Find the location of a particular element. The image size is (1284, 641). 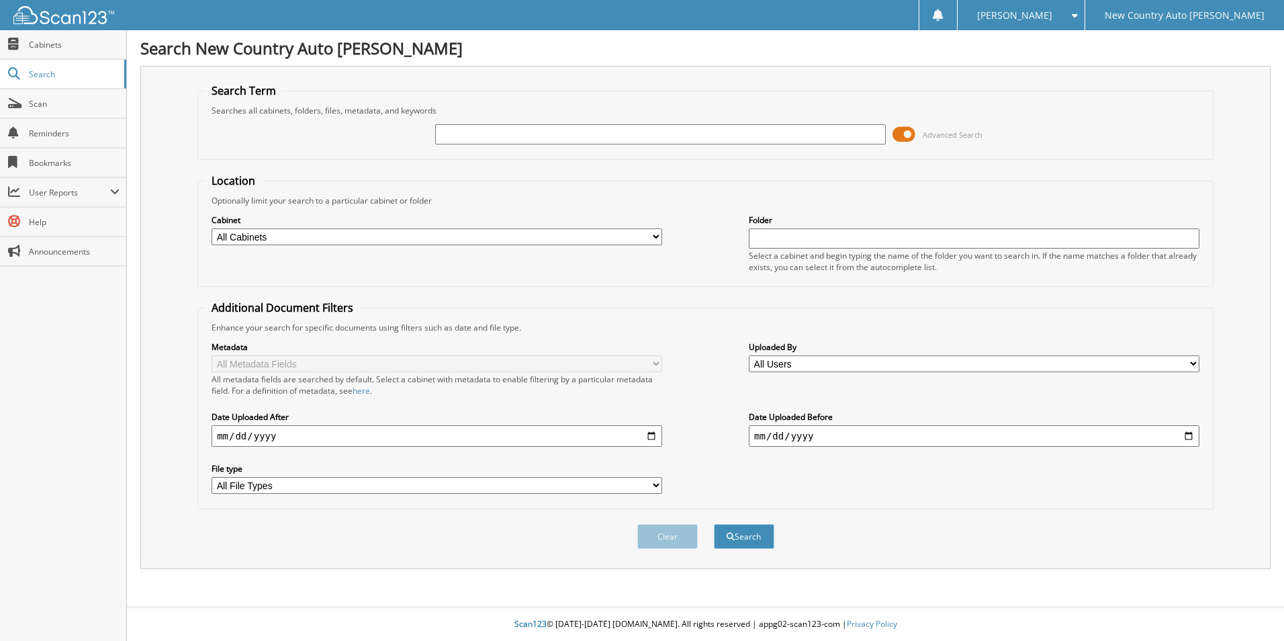

button: Search is located at coordinates (744, 536).